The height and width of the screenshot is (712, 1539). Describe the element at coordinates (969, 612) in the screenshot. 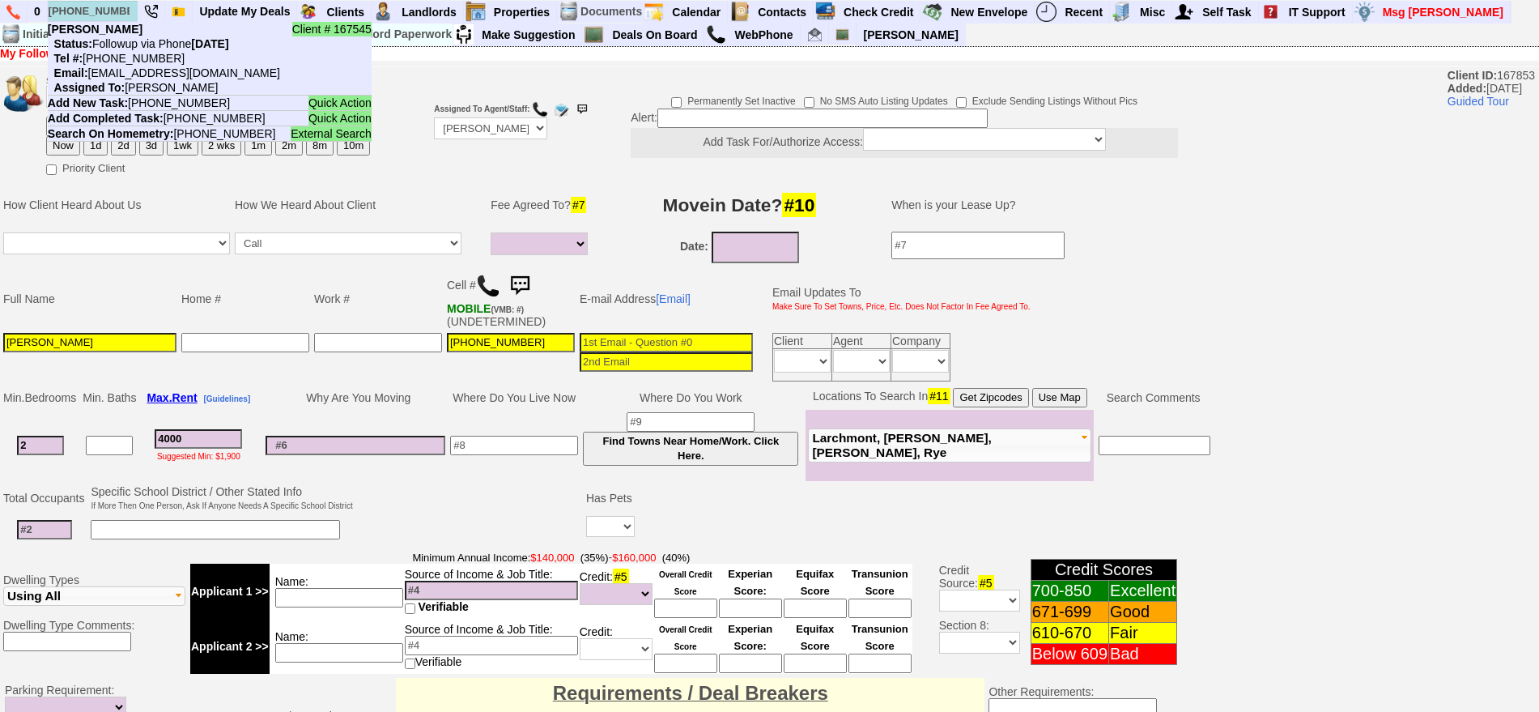

I see `td: Credit Source: Section 8:` at that location.